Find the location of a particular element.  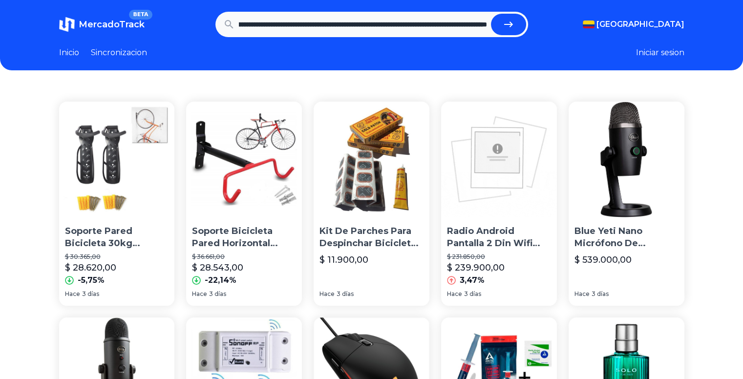

a: Radio Android Pantalla 2 Din Wifi Gps Waze 2 Din Con CámaraRadio Android Pantalla 2 Din Wifi Gps ... is located at coordinates (499, 204).